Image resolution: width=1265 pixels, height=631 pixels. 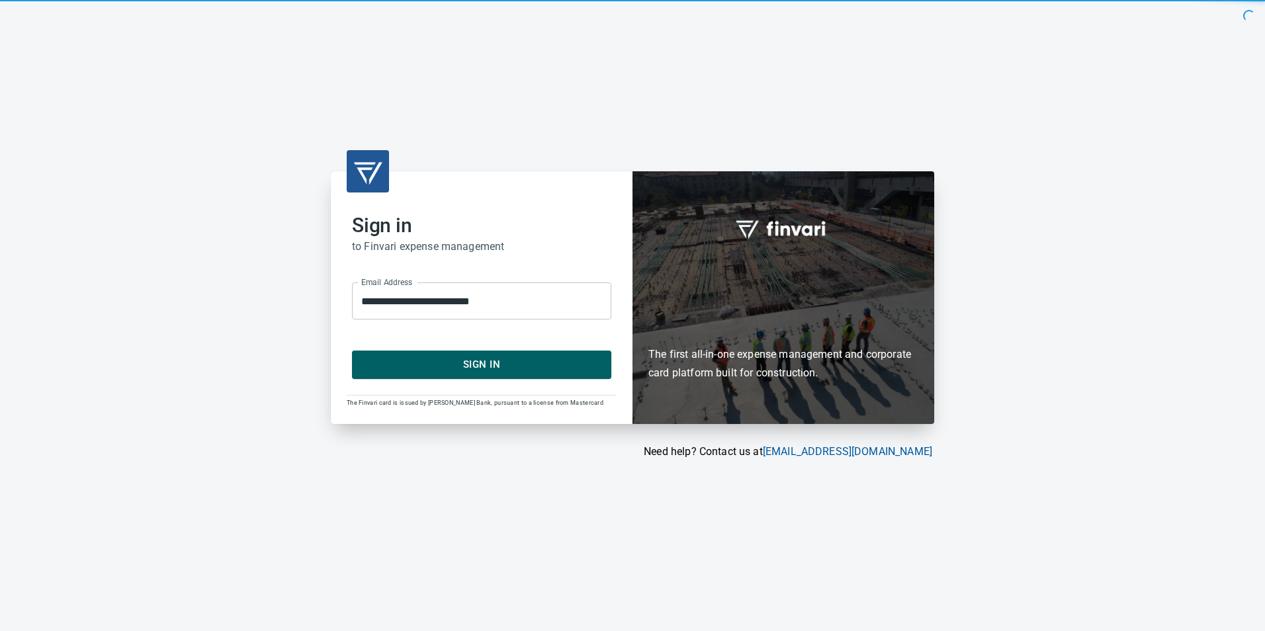 I want to click on h6: to Finvari expense management, so click(x=482, y=247).